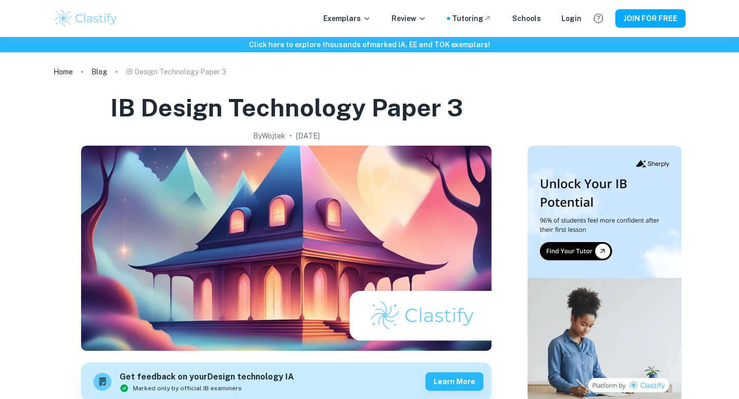  I want to click on a: Clastify logo, so click(86, 18).